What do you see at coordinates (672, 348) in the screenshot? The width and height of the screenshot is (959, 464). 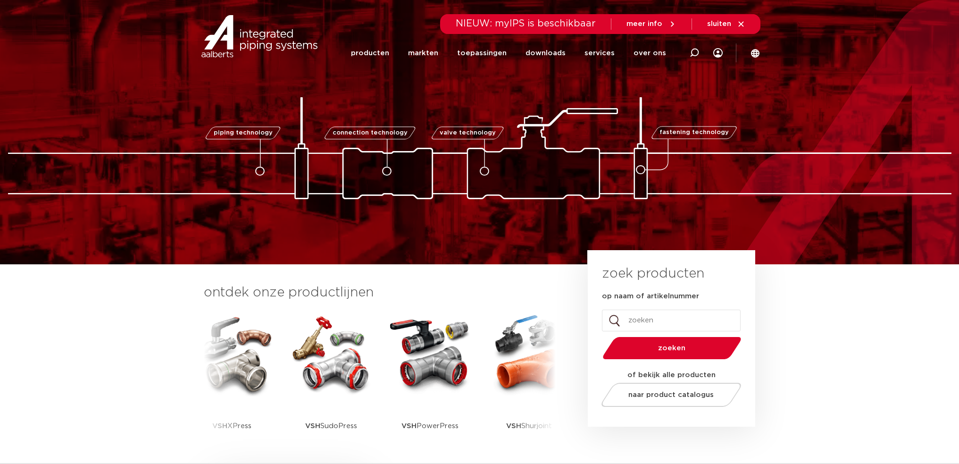 I see `button: zoeken` at bounding box center [672, 348].